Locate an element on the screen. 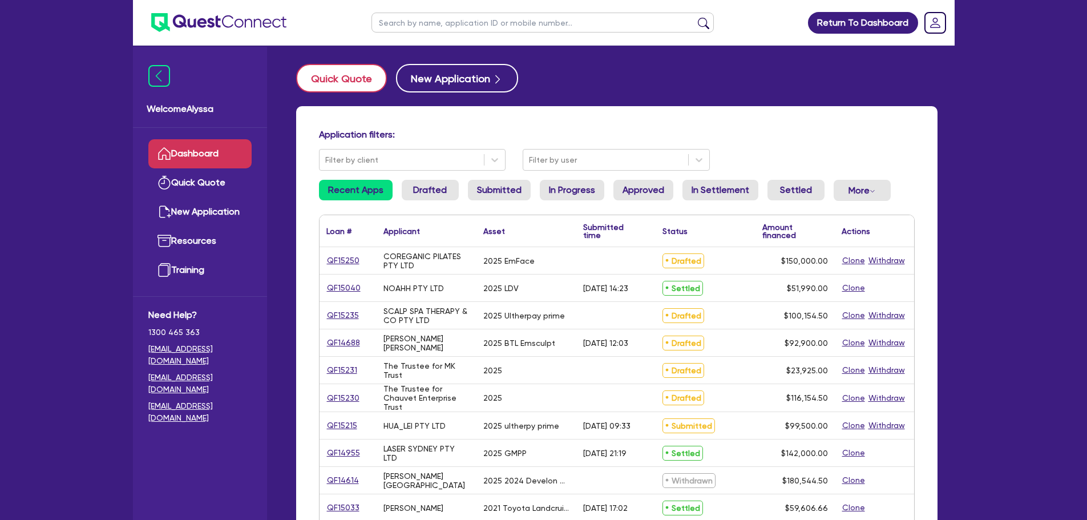 The height and width of the screenshot is (520, 1087). a: Return To Dashboard is located at coordinates (863, 23).